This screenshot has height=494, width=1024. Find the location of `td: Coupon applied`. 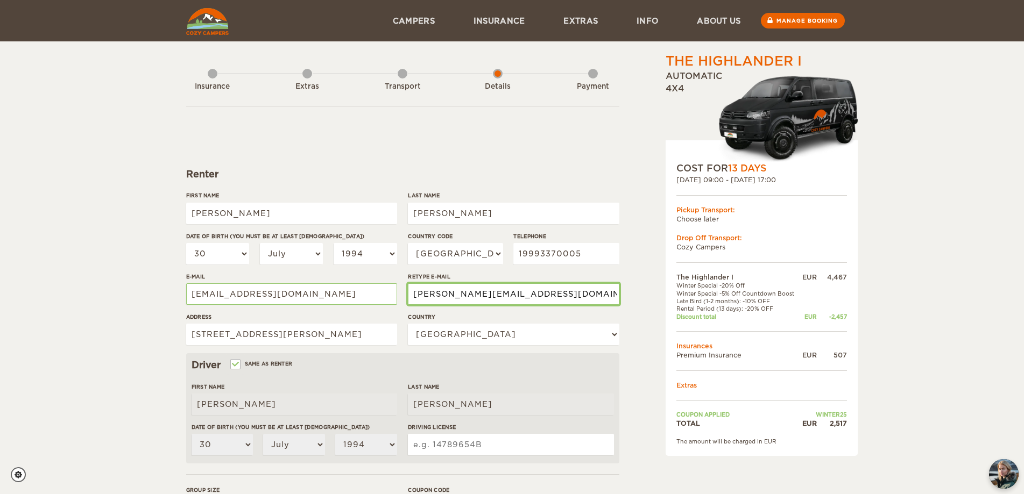

td: Coupon applied is located at coordinates (738, 415).